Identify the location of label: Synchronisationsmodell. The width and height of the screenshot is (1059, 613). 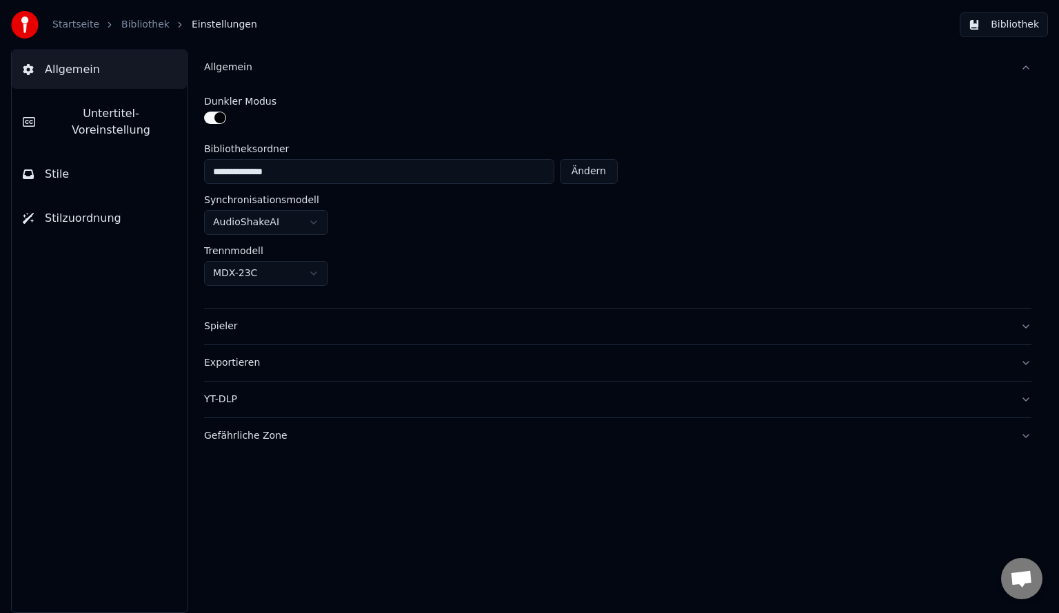
(261, 200).